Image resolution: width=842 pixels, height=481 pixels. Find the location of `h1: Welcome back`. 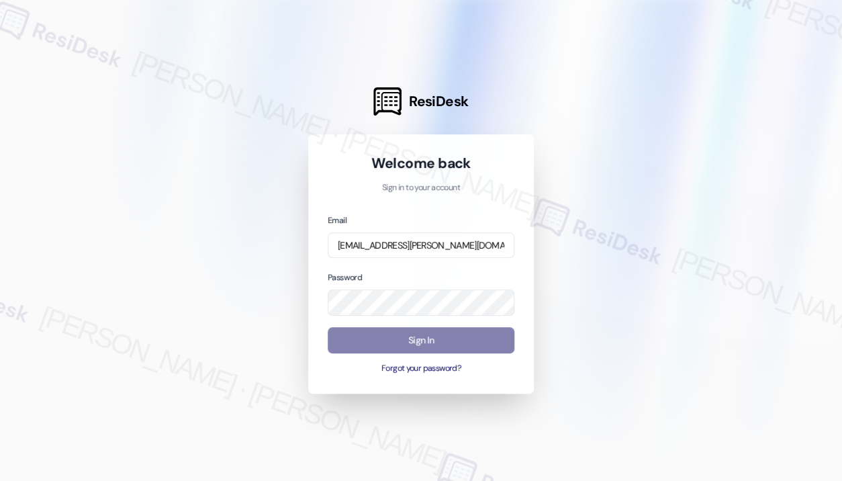

h1: Welcome back is located at coordinates (421, 163).